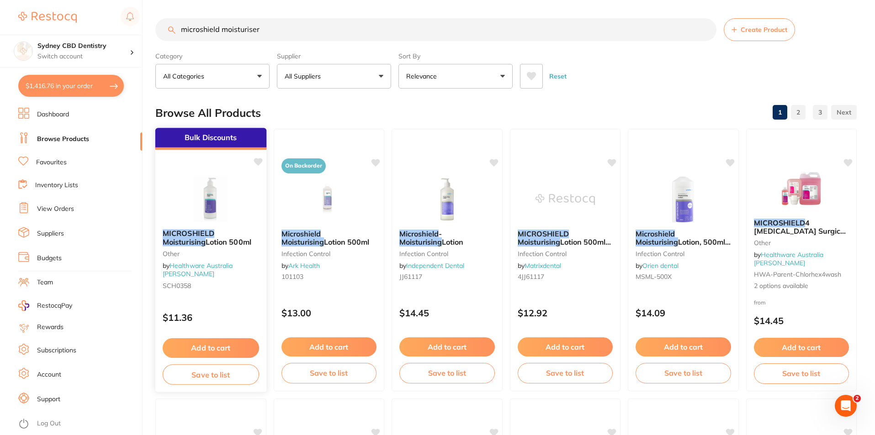 The image size is (875, 435). I want to click on b: Microshield Moisturising Lotion, 500ml Bottle, so click(683, 238).